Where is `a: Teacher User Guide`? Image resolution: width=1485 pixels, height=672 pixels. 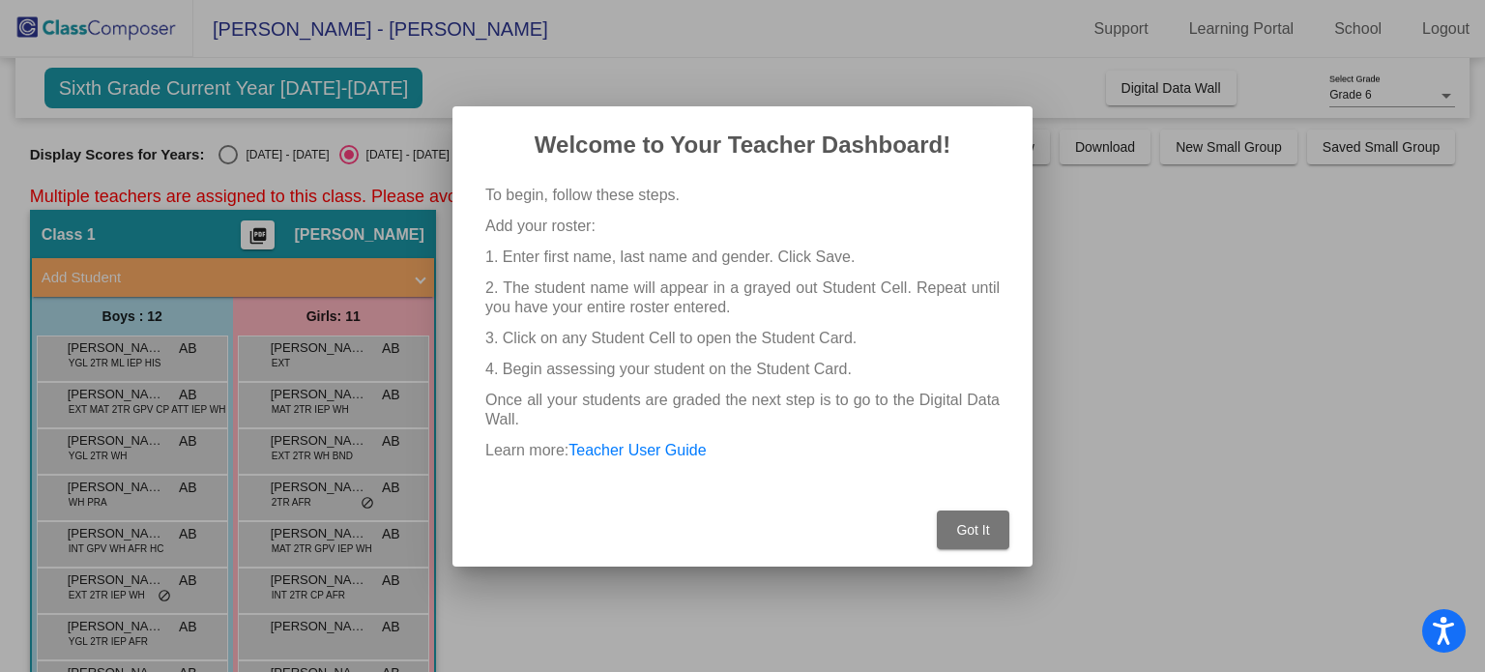
a: Teacher User Guide is located at coordinates (637, 450).